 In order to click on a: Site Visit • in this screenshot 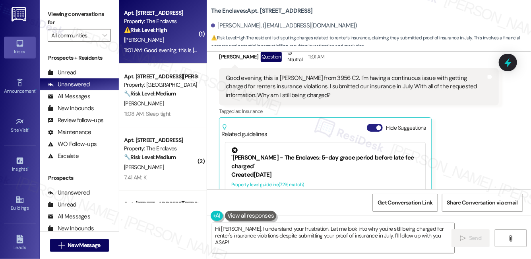, I will do `click(20, 126)`.